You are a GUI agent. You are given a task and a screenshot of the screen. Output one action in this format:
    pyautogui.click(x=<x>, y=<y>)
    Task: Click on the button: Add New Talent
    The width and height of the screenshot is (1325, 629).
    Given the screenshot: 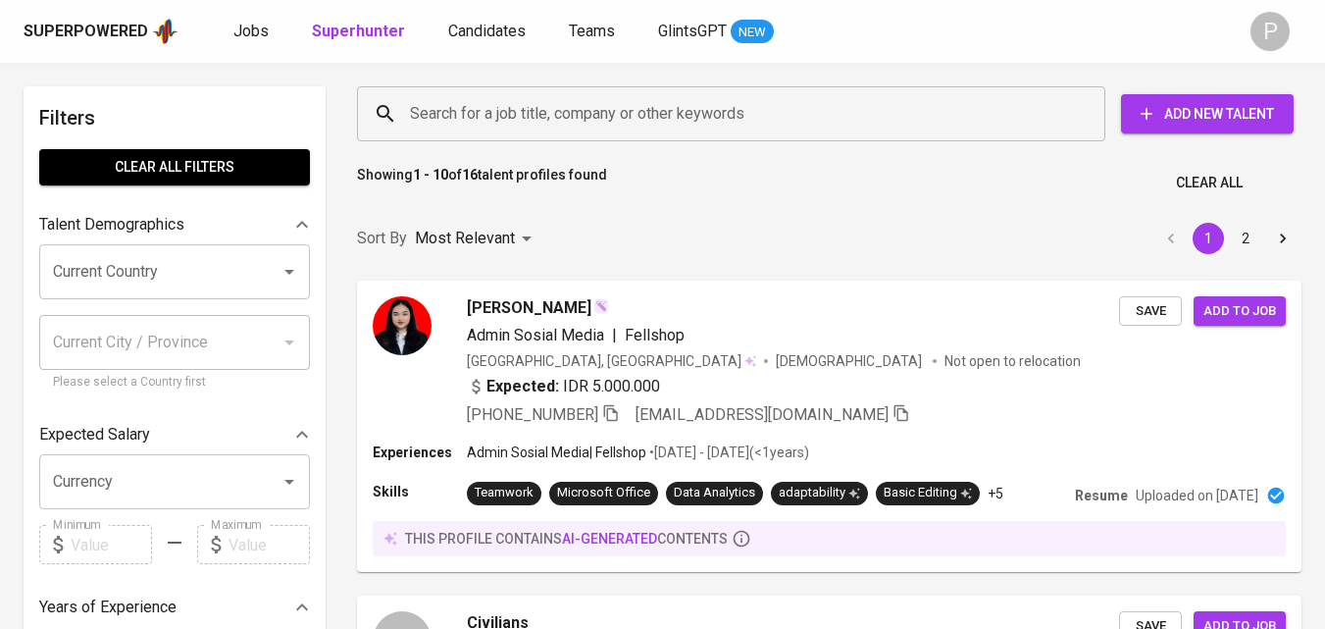 What is the action you would take?
    pyautogui.click(x=1208, y=114)
    